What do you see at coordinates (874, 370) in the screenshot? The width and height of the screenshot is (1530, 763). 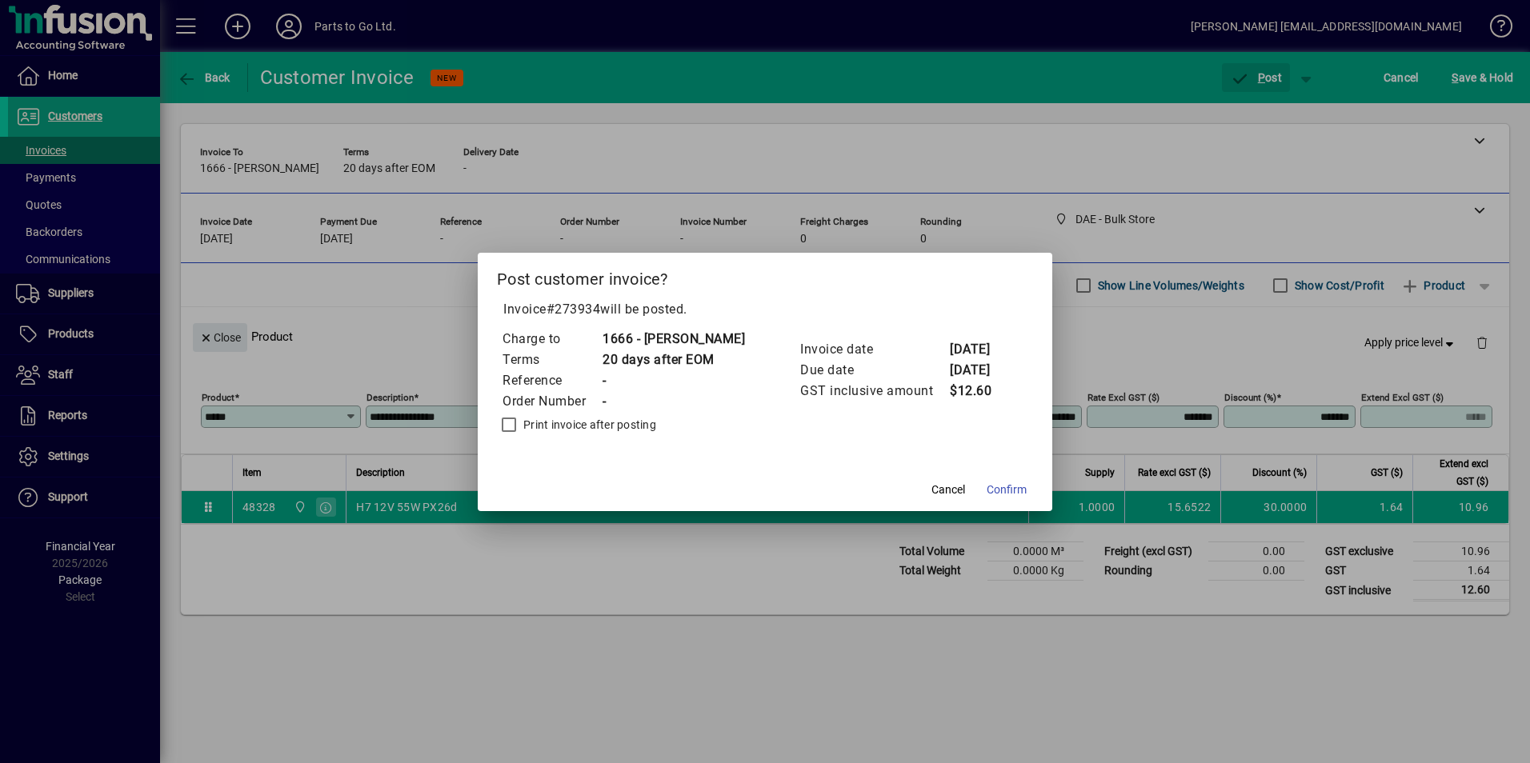 I see `td: Due date` at bounding box center [874, 370].